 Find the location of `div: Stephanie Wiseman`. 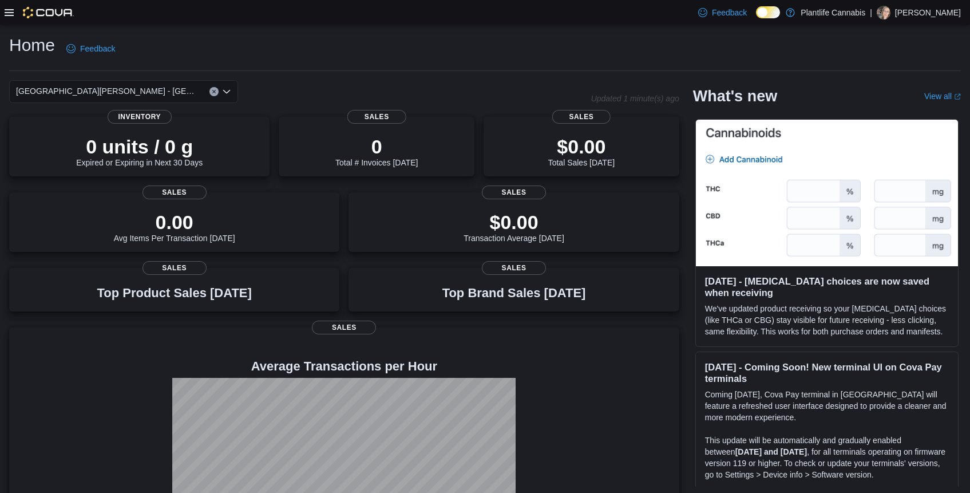

div: Stephanie Wiseman is located at coordinates (884, 13).